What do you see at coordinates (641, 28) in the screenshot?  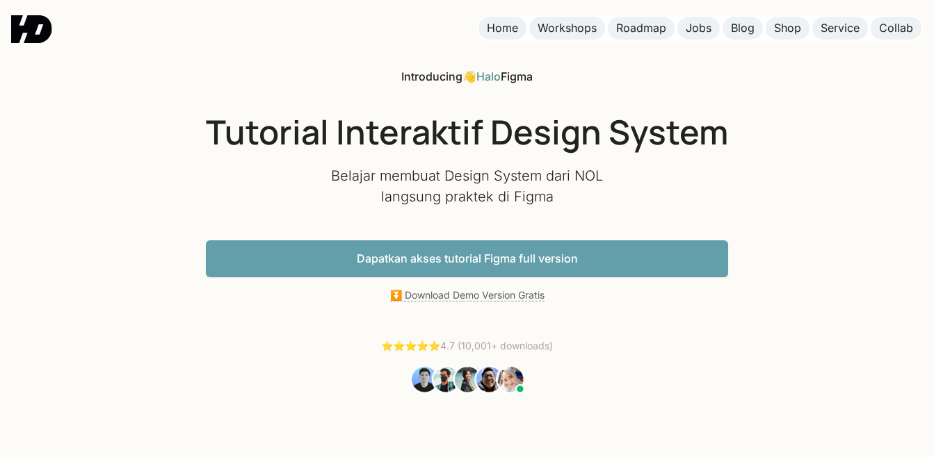 I see `div: Roadmap` at bounding box center [641, 28].